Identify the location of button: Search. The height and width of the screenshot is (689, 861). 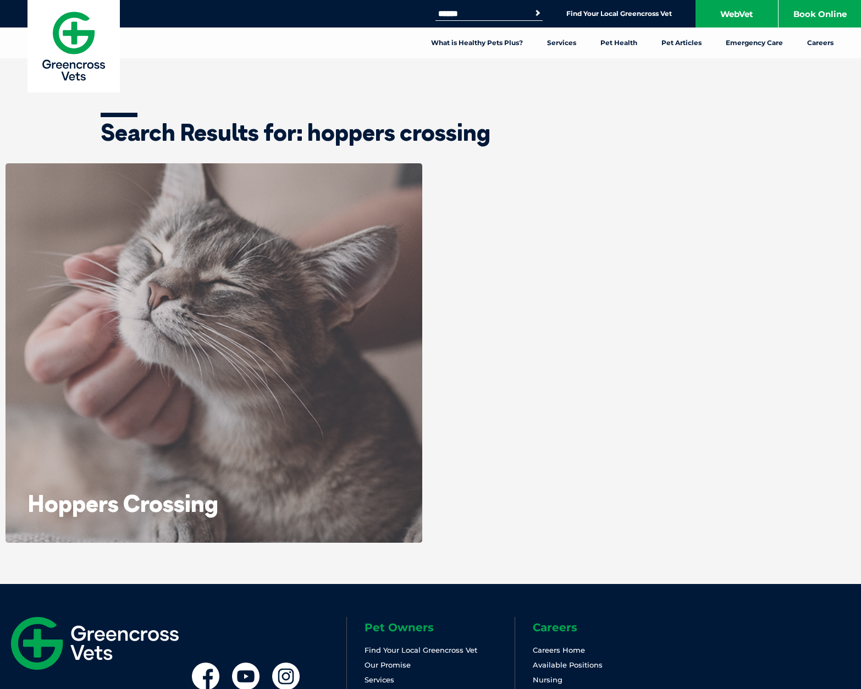
(538, 13).